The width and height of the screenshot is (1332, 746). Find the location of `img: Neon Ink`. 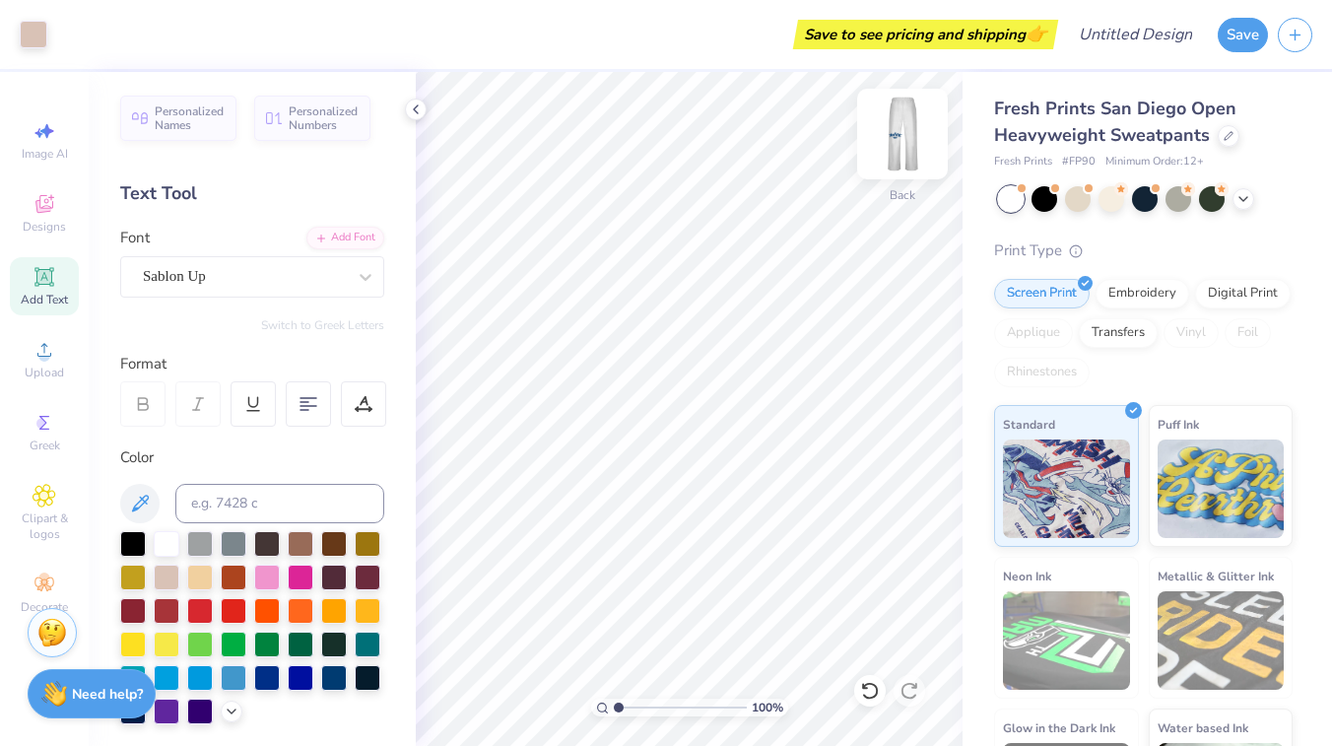

img: Neon Ink is located at coordinates (1066, 640).